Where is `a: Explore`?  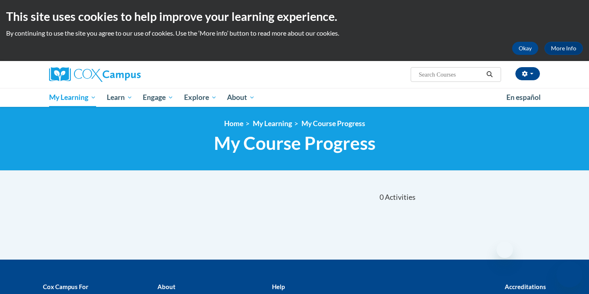 a: Explore is located at coordinates (200, 97).